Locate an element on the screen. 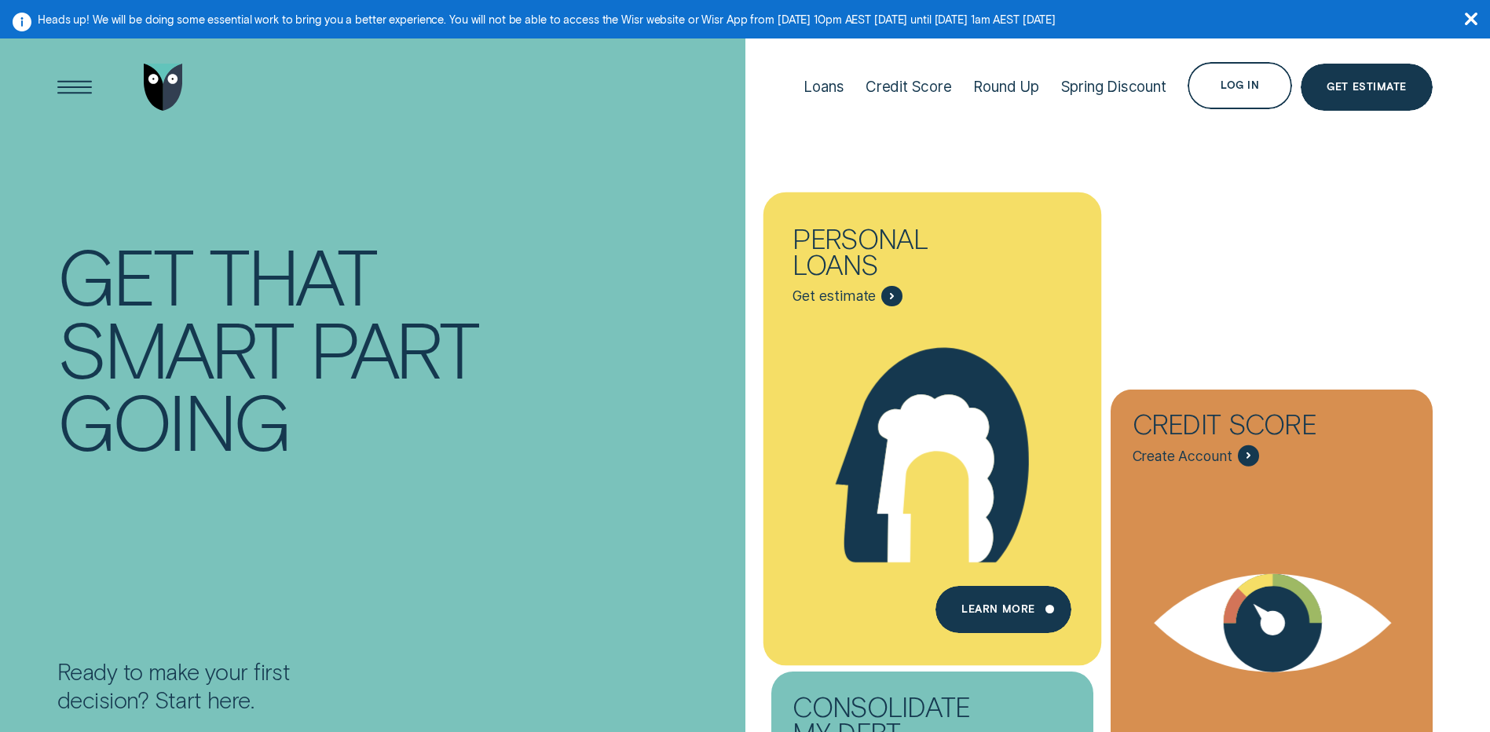  a: Personal loans - Learn more is located at coordinates (932, 429).